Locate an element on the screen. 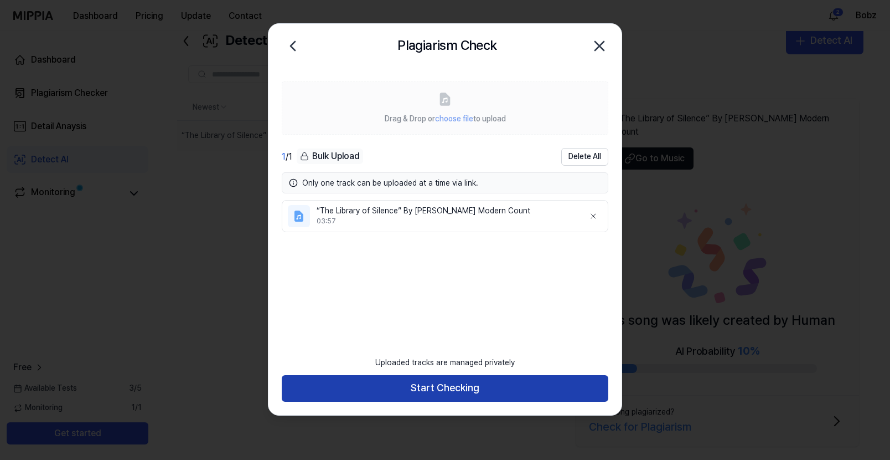 The height and width of the screenshot is (460, 890). button: Delete All is located at coordinates (585, 157).